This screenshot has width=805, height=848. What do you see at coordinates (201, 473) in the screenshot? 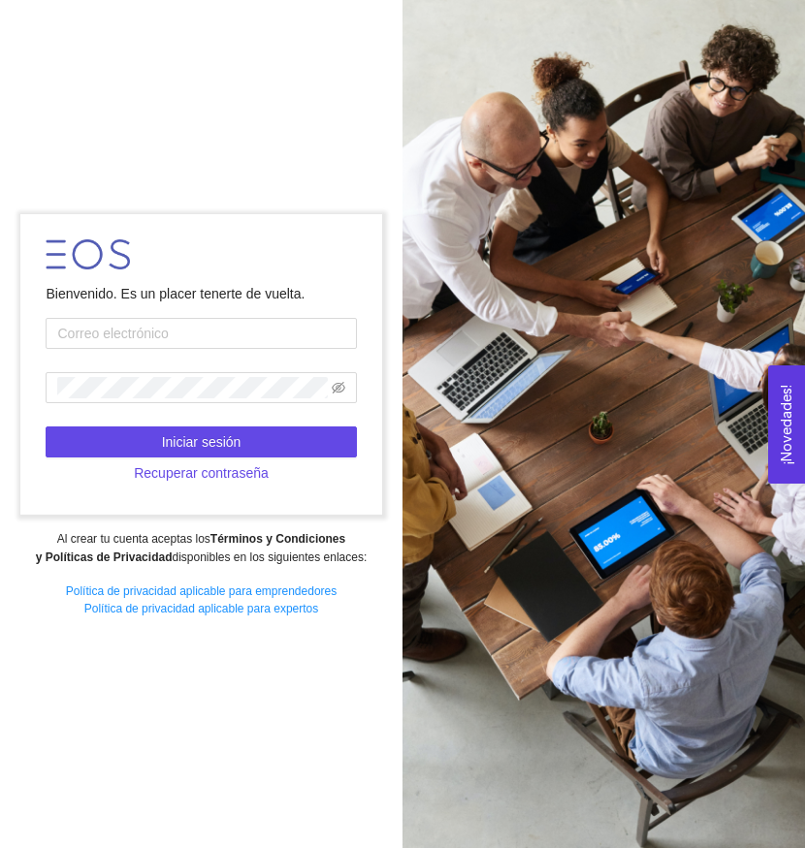
I see `span: Recuperar contraseña` at bounding box center [201, 473].